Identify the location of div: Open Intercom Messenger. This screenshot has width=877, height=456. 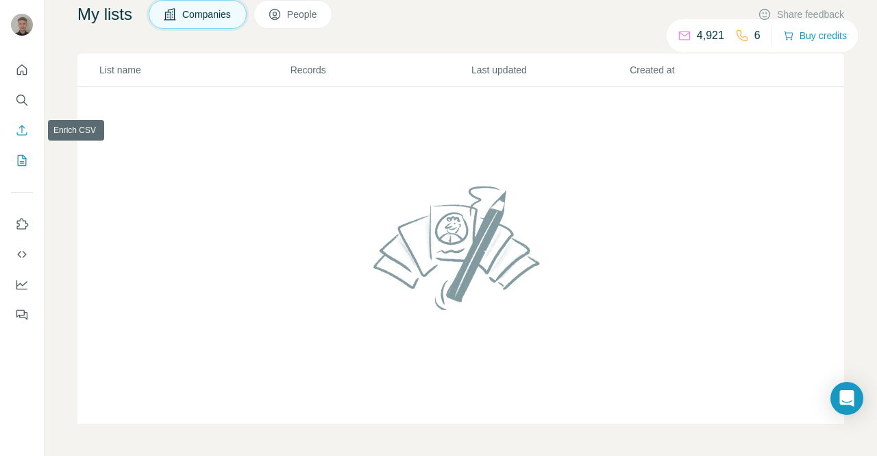
(847, 398).